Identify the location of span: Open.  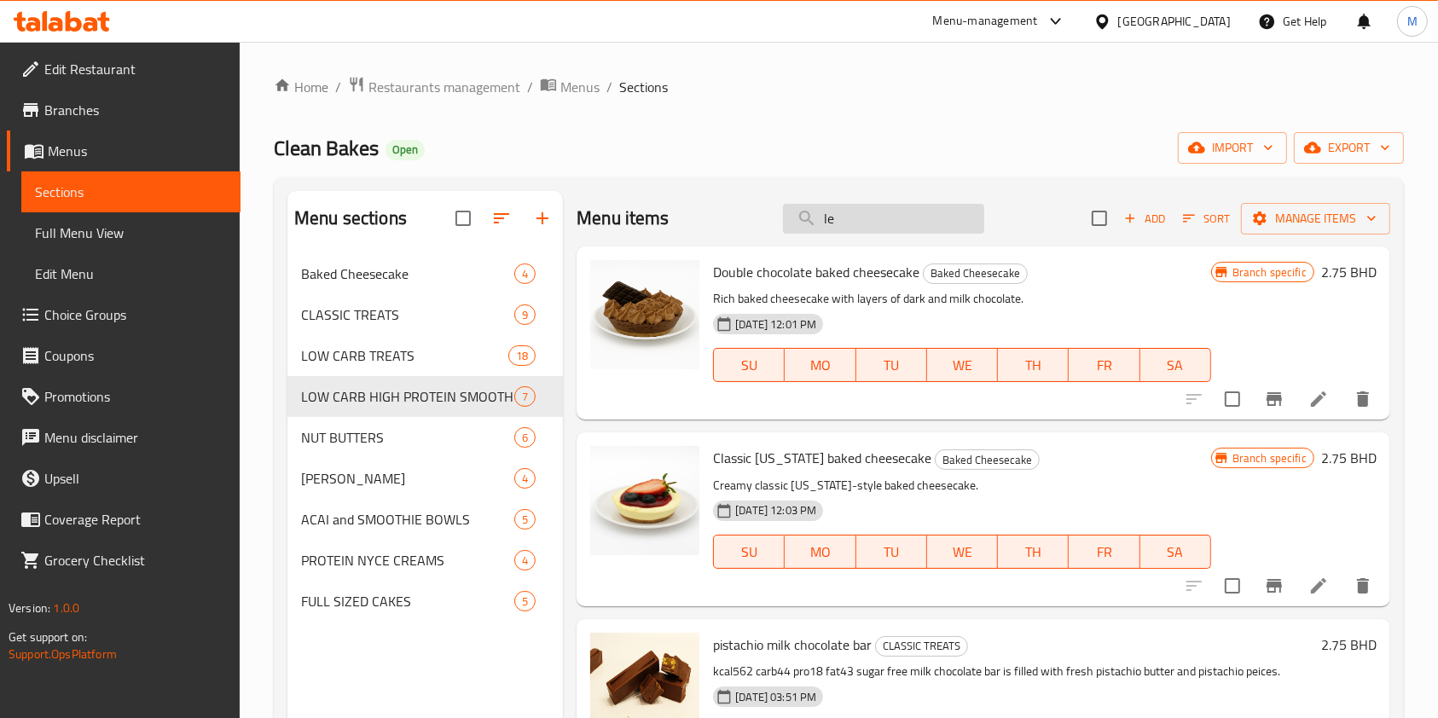
(405, 149).